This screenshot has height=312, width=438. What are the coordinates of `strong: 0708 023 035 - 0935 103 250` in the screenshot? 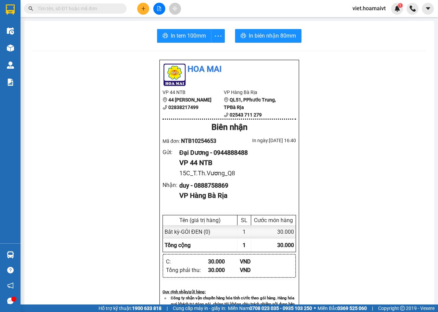 It's located at (281, 309).